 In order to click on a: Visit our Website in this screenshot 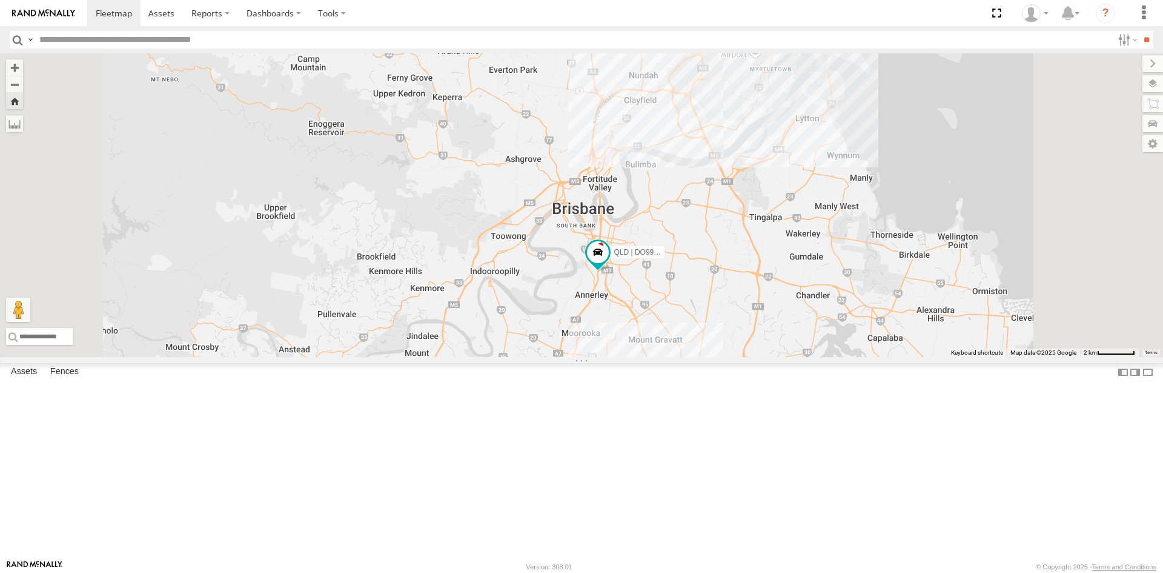, I will do `click(35, 566)`.